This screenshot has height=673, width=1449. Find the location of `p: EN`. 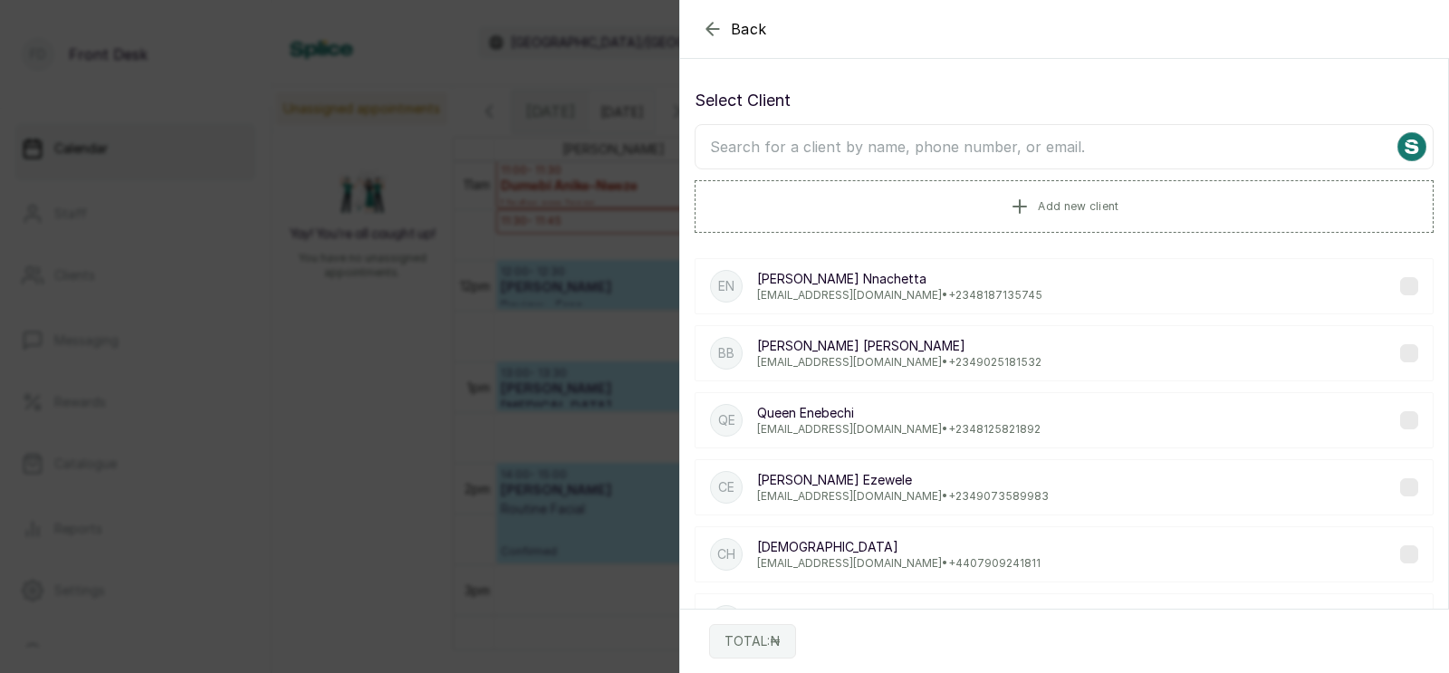

p: EN is located at coordinates (726, 286).